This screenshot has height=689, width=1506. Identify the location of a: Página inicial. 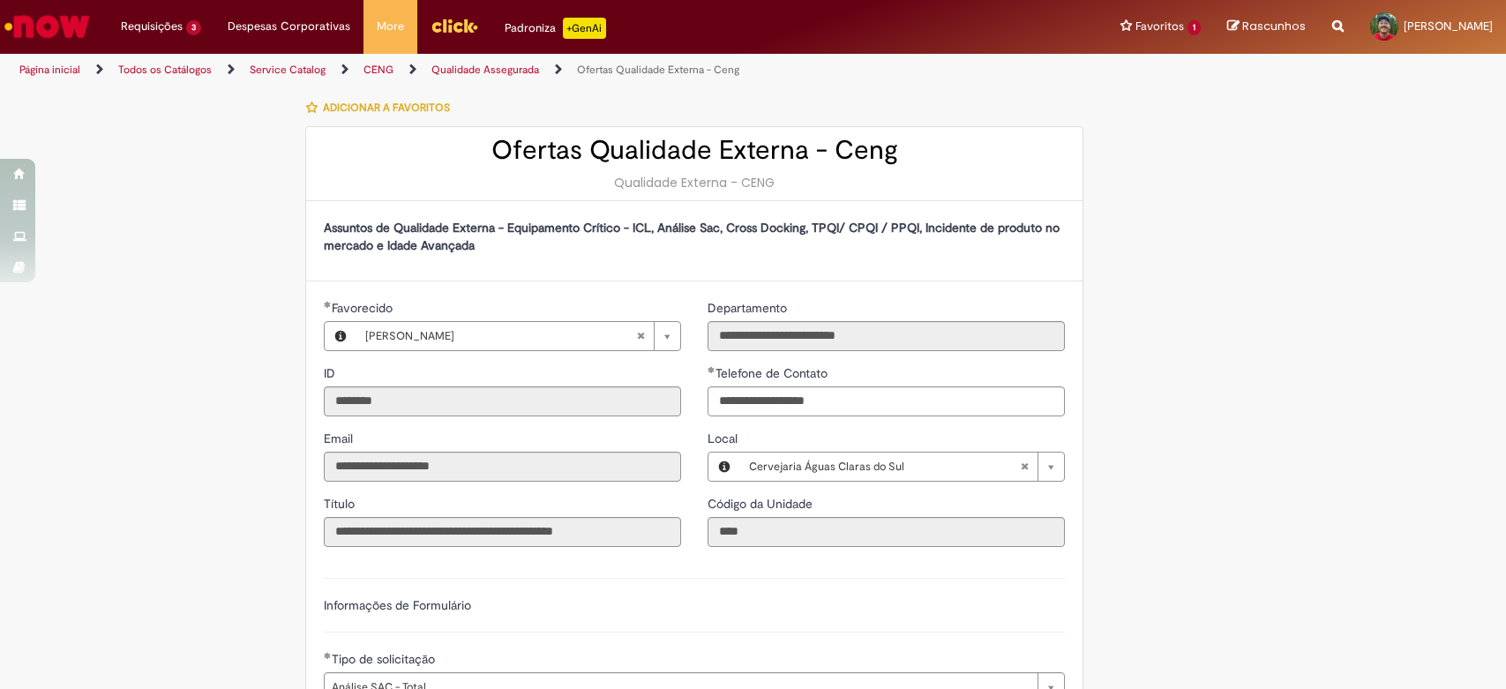
(49, 70).